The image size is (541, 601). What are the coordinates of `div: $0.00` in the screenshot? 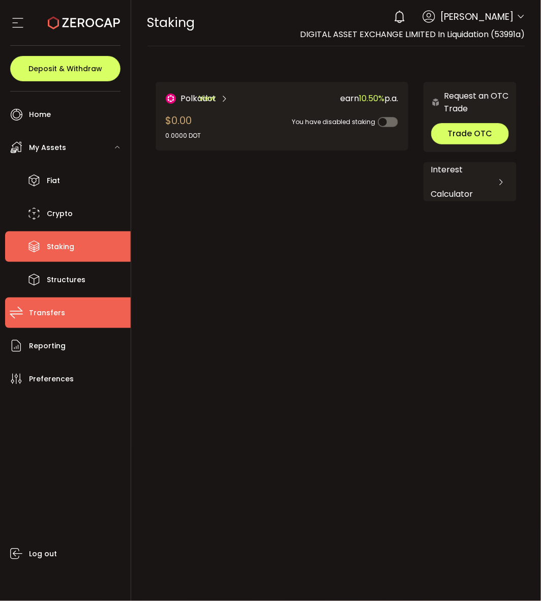 It's located at (184, 127).